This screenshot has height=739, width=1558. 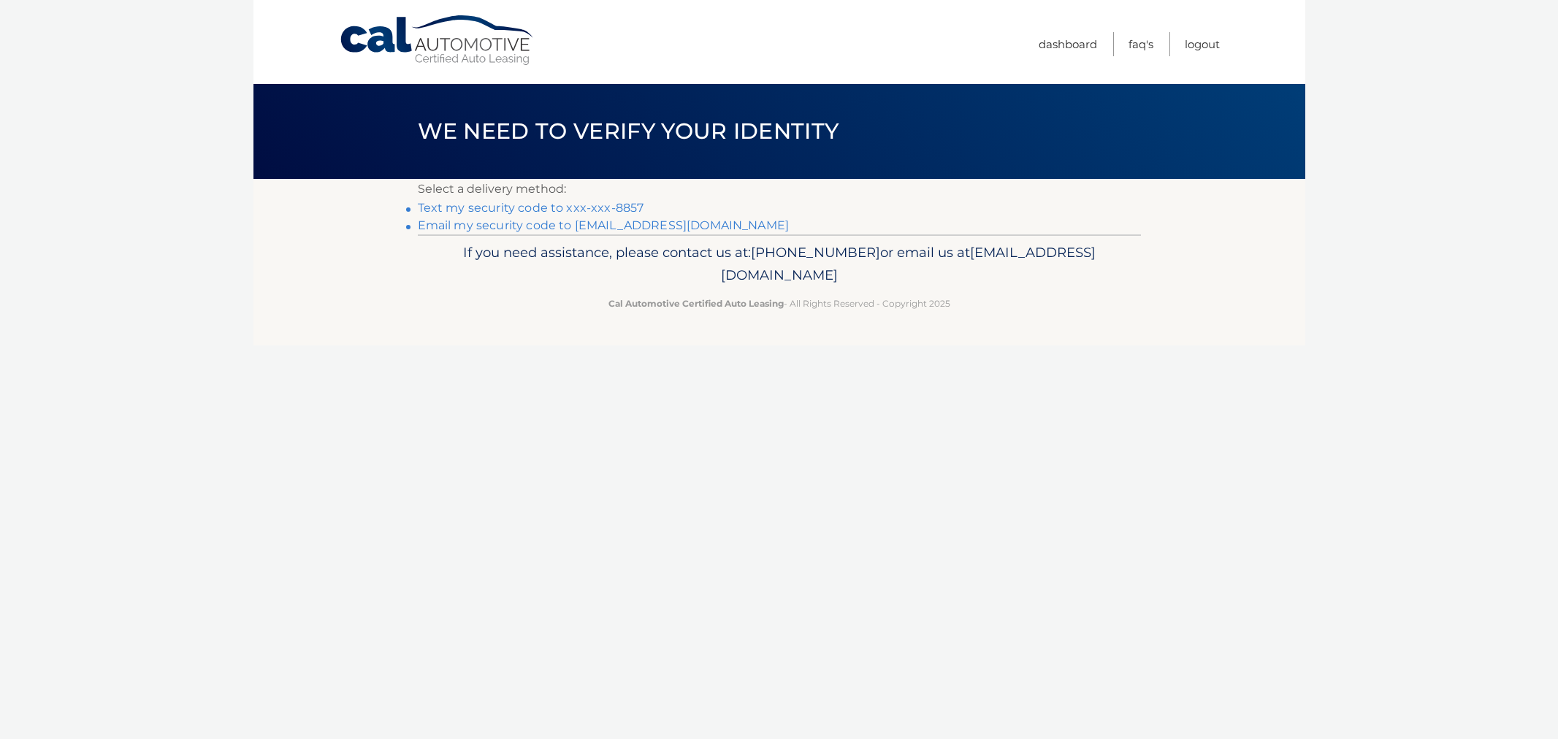 I want to click on p: If you need assistance, please contact us at: or email us at, so click(x=780, y=264).